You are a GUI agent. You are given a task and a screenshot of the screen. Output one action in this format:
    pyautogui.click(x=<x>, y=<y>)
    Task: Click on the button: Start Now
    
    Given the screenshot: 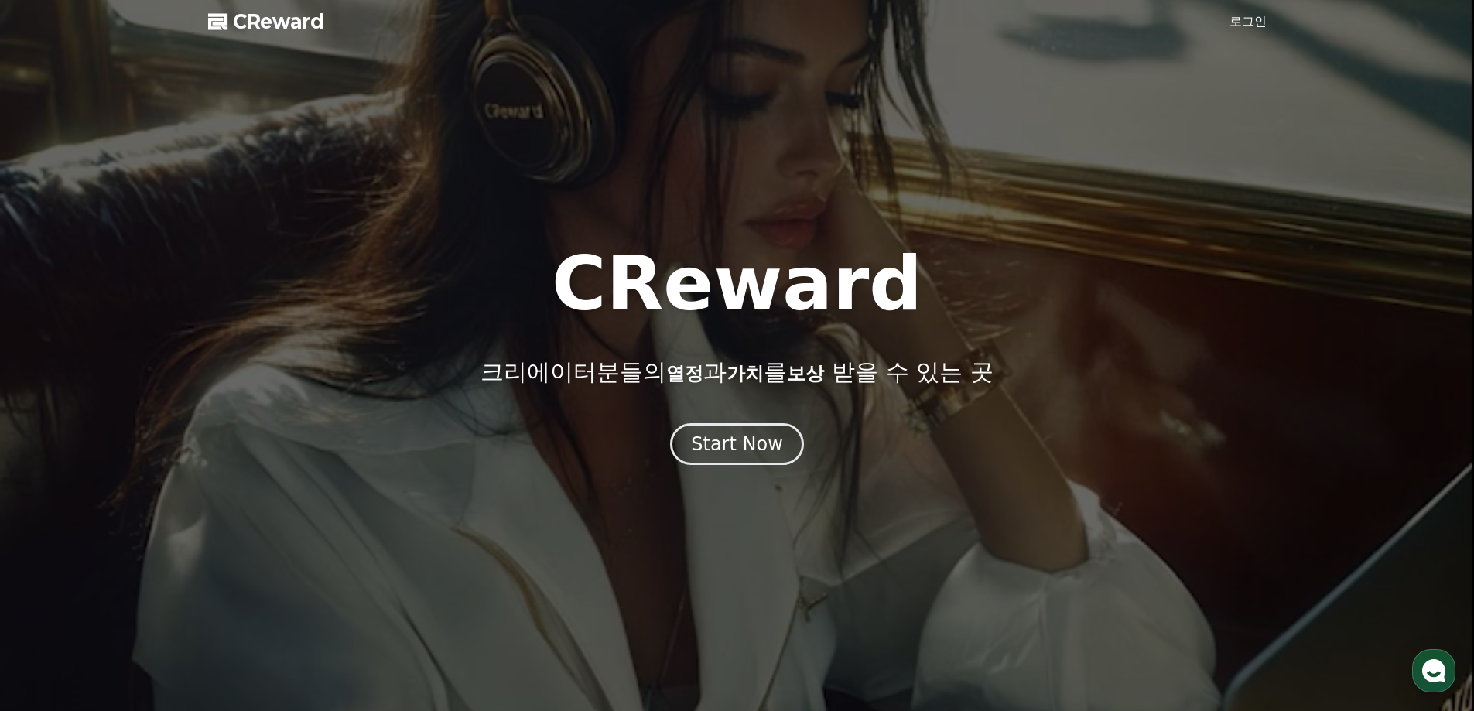 What is the action you would take?
    pyautogui.click(x=737, y=444)
    